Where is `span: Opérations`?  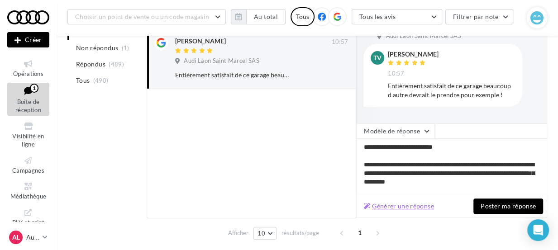
span: Opérations is located at coordinates (28, 74).